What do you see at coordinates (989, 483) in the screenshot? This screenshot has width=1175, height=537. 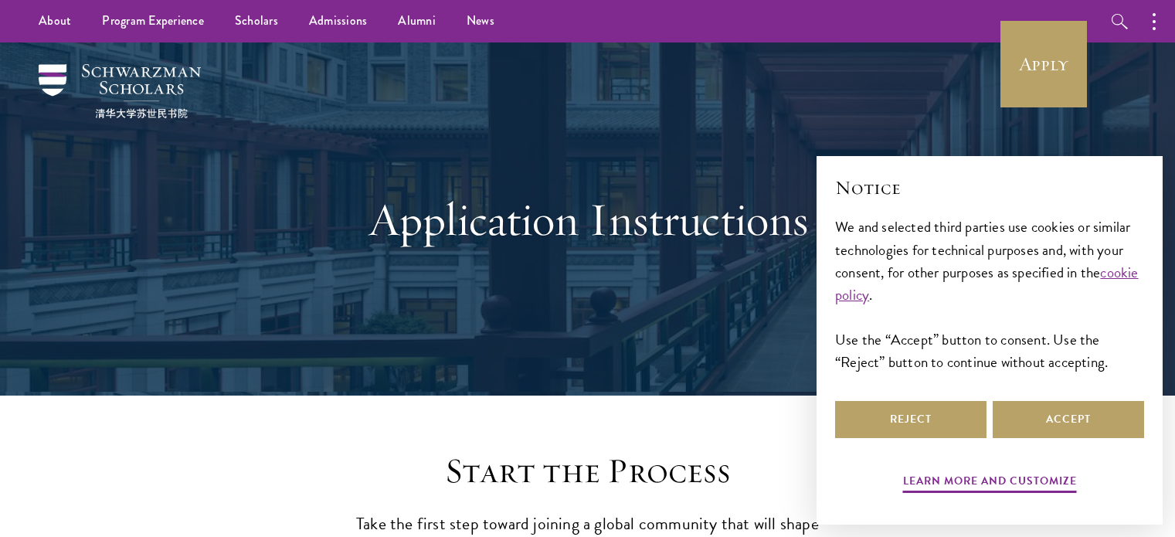 I see `button: Learn more and customize` at bounding box center [989, 483].